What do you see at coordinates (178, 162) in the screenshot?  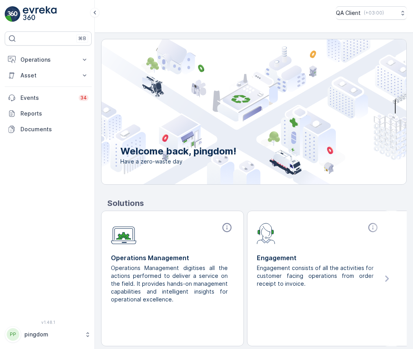 I see `span: Have a zero-waste day` at bounding box center [178, 162].